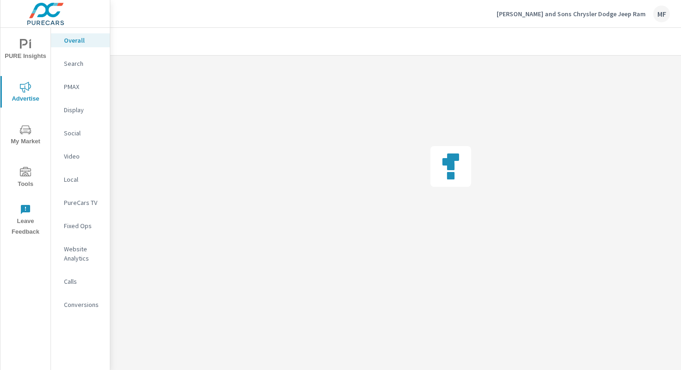  What do you see at coordinates (80, 179) in the screenshot?
I see `div: Local` at bounding box center [80, 179].